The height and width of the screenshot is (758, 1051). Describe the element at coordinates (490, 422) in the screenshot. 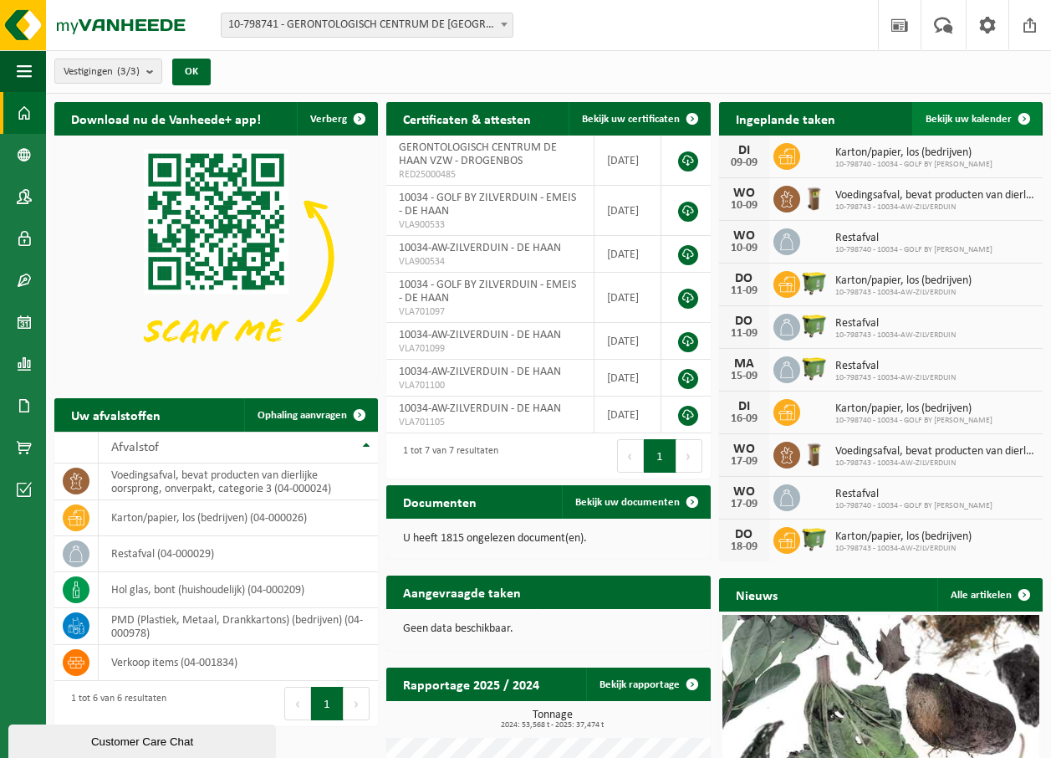

I see `span: VLA701105` at that location.